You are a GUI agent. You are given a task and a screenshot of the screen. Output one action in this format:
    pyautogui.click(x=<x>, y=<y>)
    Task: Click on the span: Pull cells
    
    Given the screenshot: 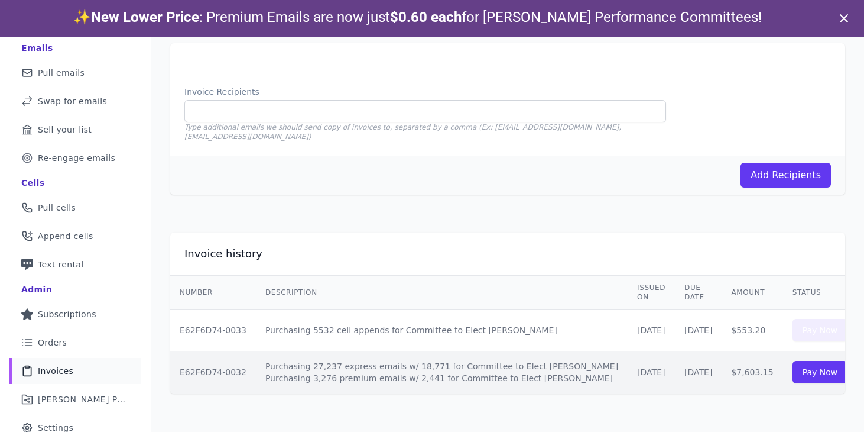 What is the action you would take?
    pyautogui.click(x=57, y=208)
    